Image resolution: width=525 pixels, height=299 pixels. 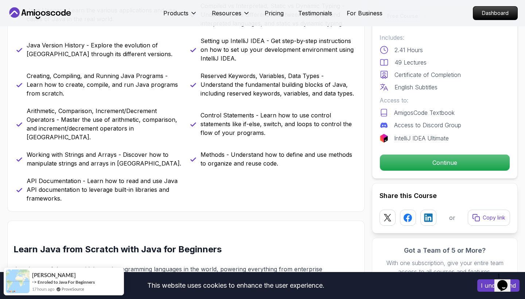 What do you see at coordinates (315, 13) in the screenshot?
I see `p: Testimonials` at bounding box center [315, 13].